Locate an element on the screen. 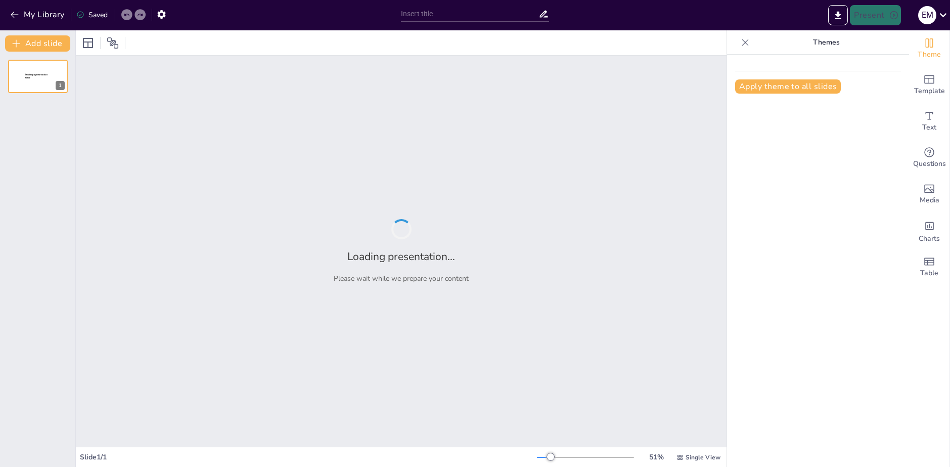 The image size is (950, 467). input: Insert title is located at coordinates (470, 14).